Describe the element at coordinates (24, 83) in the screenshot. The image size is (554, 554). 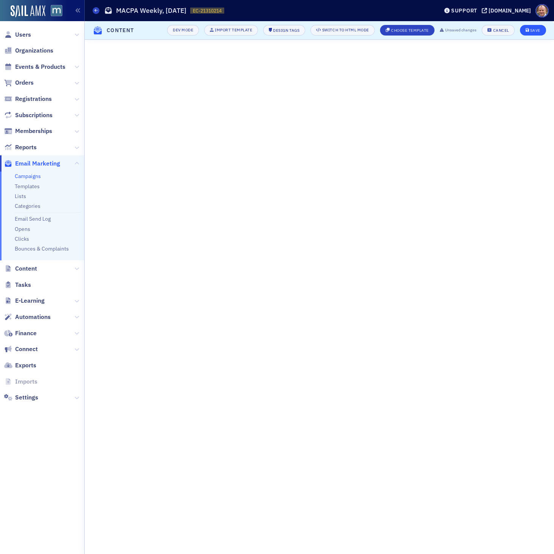
I see `span: Orders` at that location.